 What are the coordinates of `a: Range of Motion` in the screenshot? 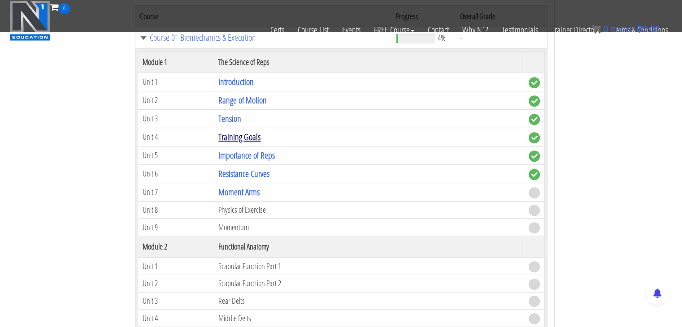 It's located at (242, 100).